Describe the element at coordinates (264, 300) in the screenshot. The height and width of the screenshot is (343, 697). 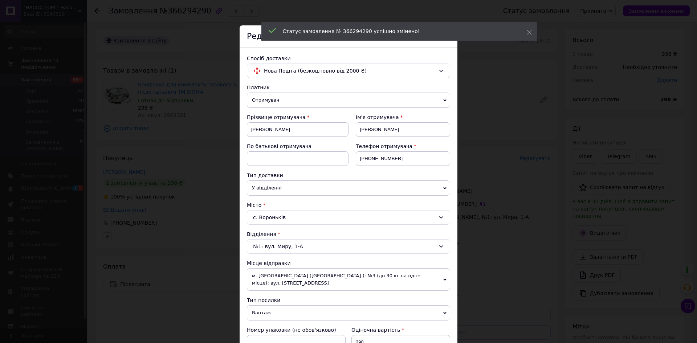
I see `span: Тип посилки` at that location.